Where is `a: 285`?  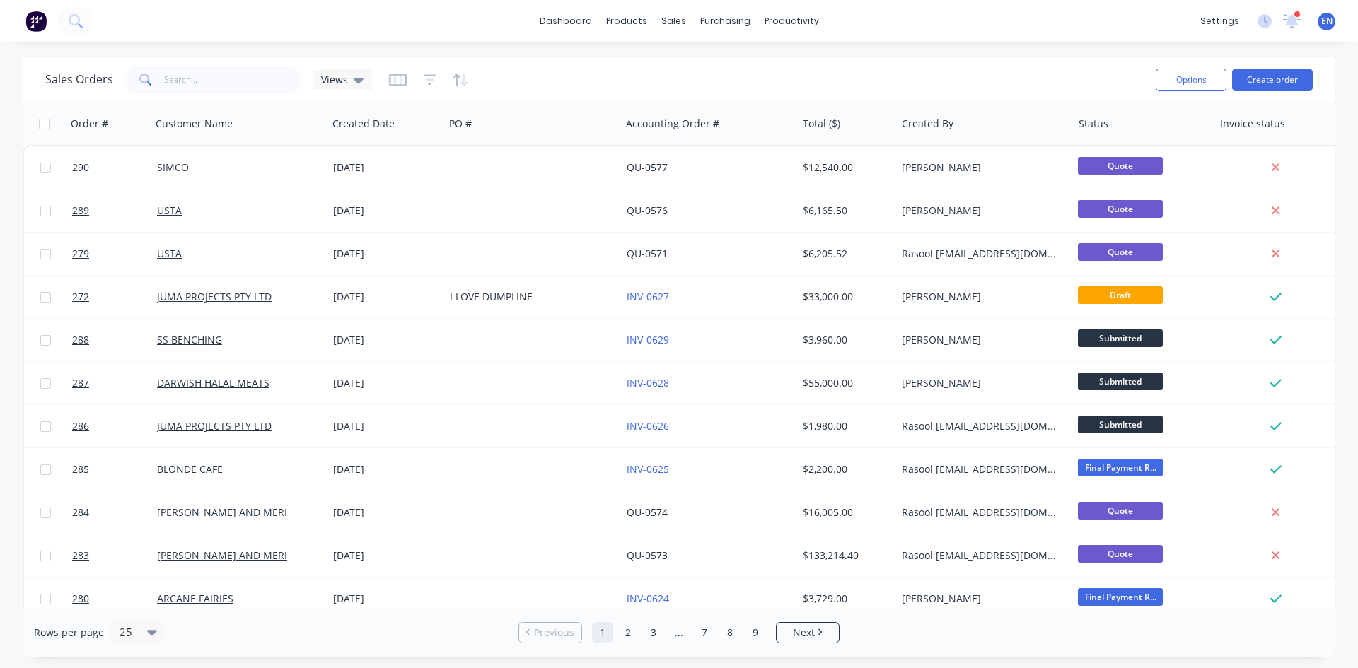
a: 285 is located at coordinates (115, 470).